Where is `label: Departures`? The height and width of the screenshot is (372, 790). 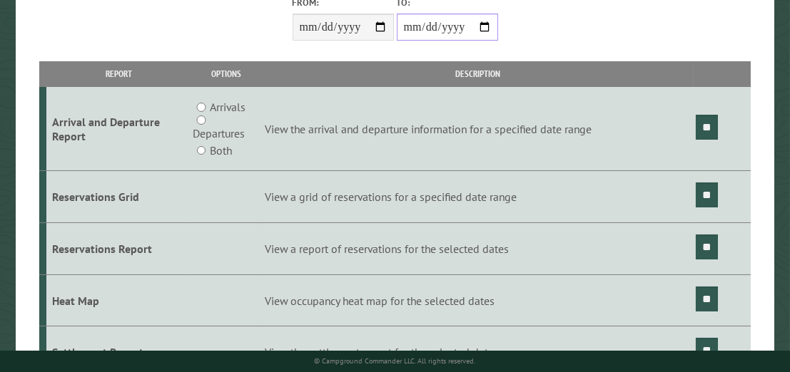 label: Departures is located at coordinates (218, 133).